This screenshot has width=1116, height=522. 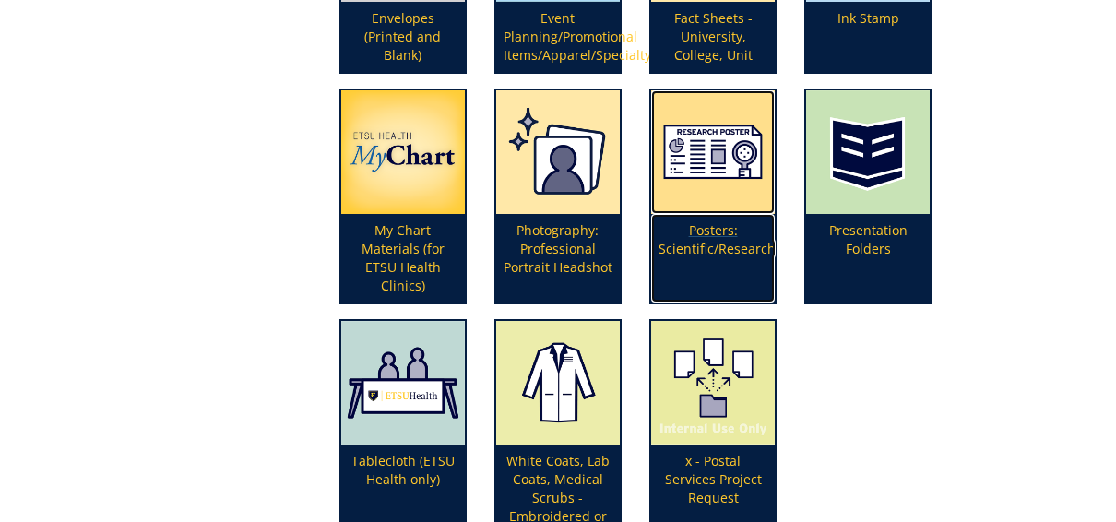 I want to click on a: Presentation Folders, so click(x=868, y=196).